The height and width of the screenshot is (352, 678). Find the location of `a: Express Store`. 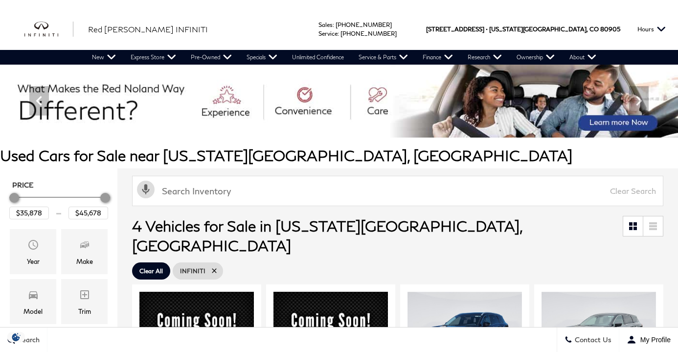

a: Express Store is located at coordinates (153, 57).